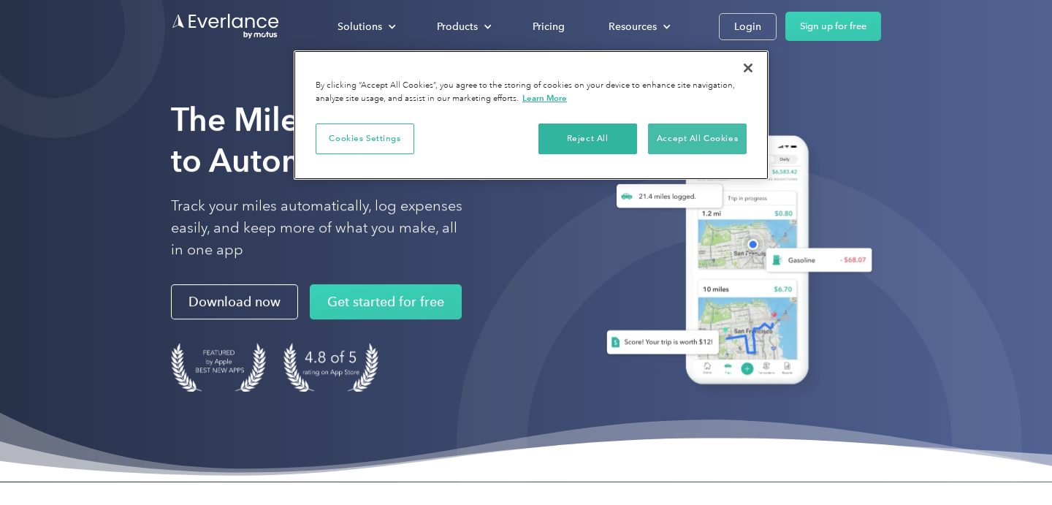  I want to click on a: Go to homepage, so click(226, 26).